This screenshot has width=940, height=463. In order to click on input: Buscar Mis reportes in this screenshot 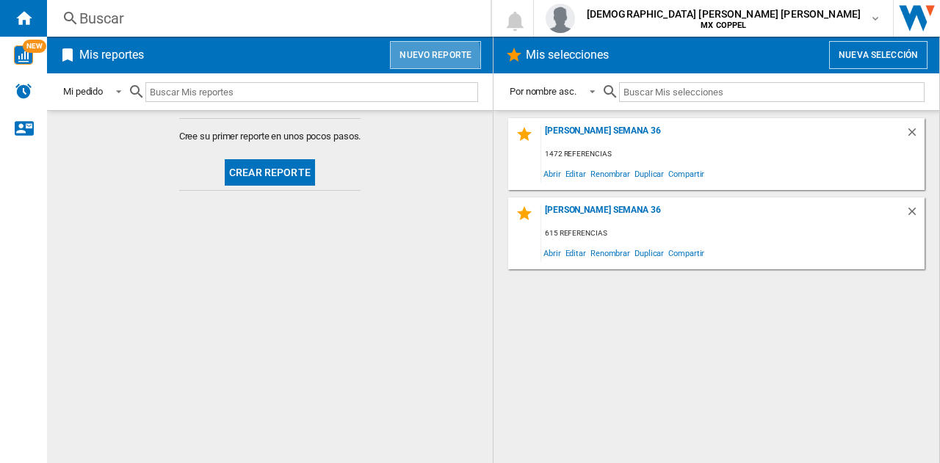, I will do `click(311, 92)`.